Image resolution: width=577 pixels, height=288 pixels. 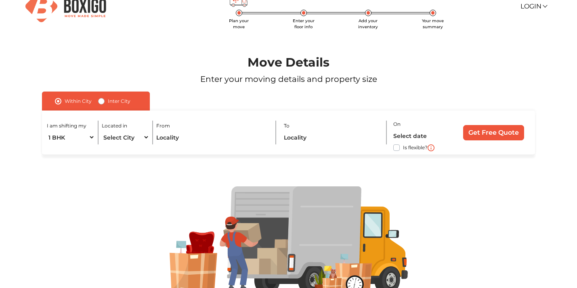 I want to click on label: On, so click(x=397, y=124).